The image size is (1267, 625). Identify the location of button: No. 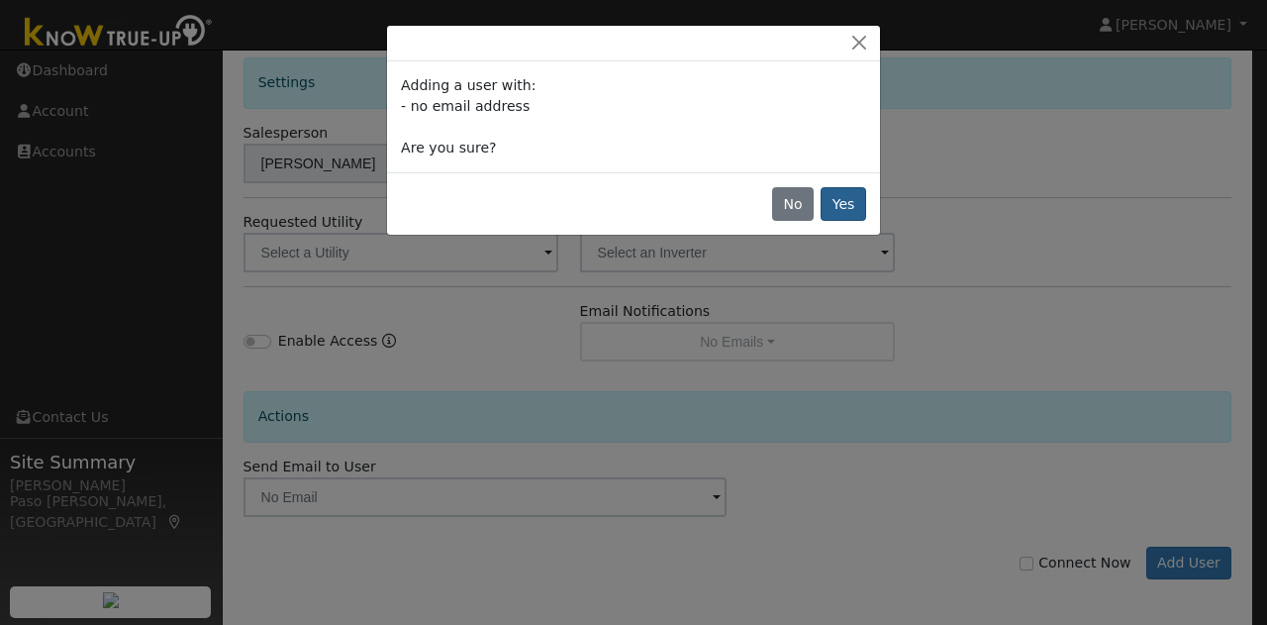
(793, 204).